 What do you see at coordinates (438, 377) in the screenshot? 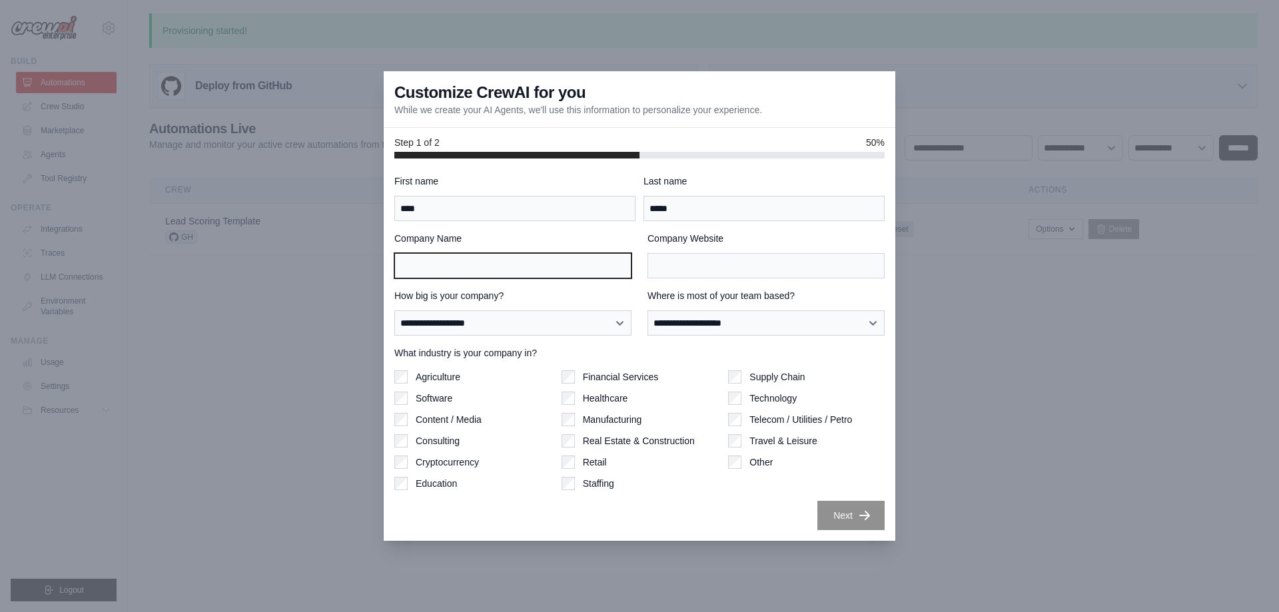
I see `label: Agriculture` at bounding box center [438, 377].